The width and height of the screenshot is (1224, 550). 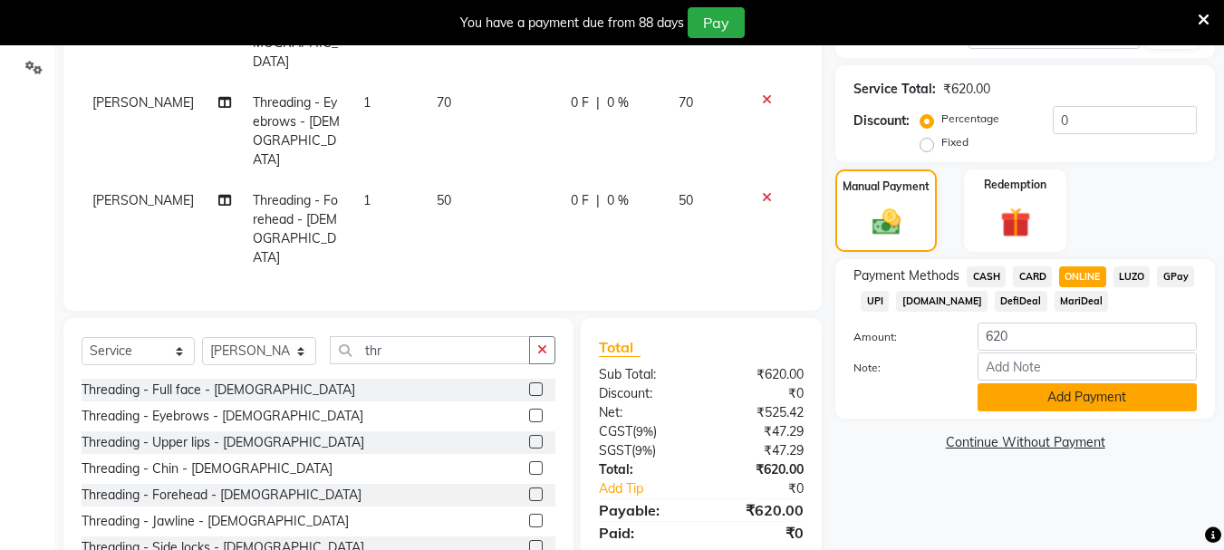 I want to click on div: Total:, so click(x=643, y=469).